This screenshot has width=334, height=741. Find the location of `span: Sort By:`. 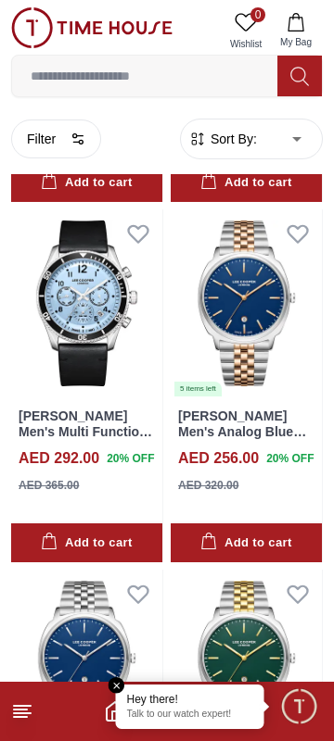

span: Sort By: is located at coordinates (232, 139).